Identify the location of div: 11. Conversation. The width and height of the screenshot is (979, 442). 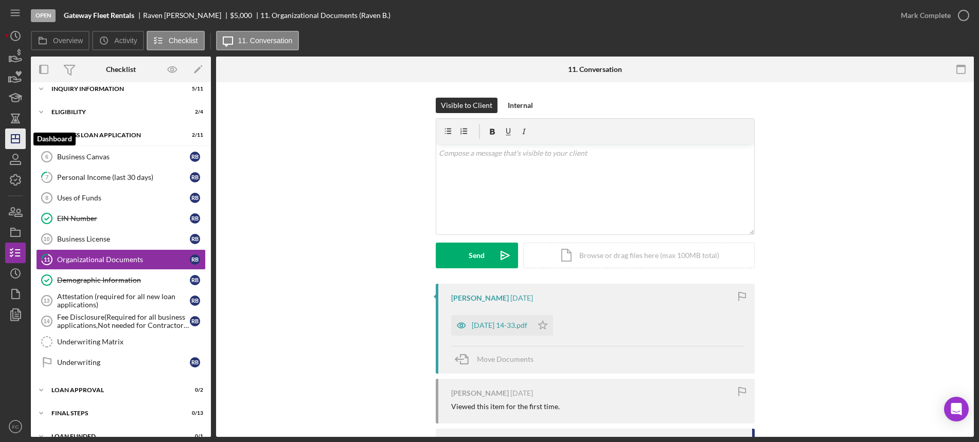
(595, 69).